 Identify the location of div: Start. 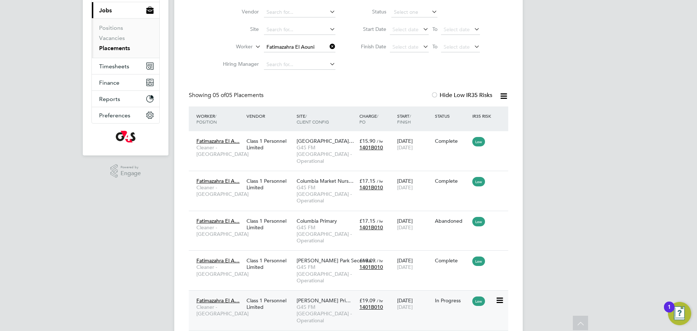
(414, 119).